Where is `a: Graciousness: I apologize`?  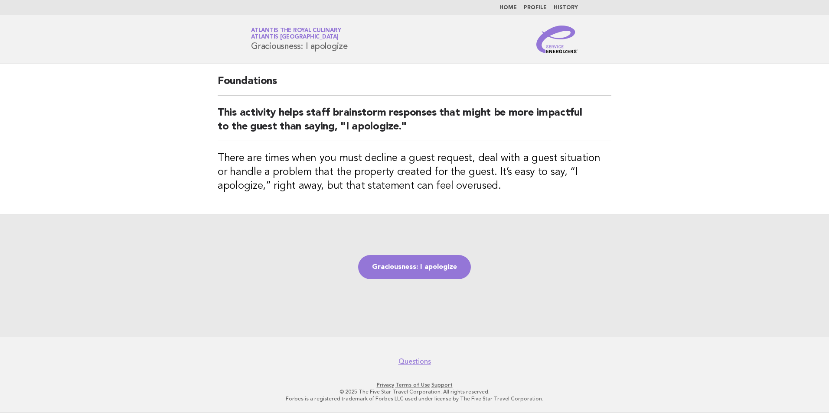 a: Graciousness: I apologize is located at coordinates (414, 267).